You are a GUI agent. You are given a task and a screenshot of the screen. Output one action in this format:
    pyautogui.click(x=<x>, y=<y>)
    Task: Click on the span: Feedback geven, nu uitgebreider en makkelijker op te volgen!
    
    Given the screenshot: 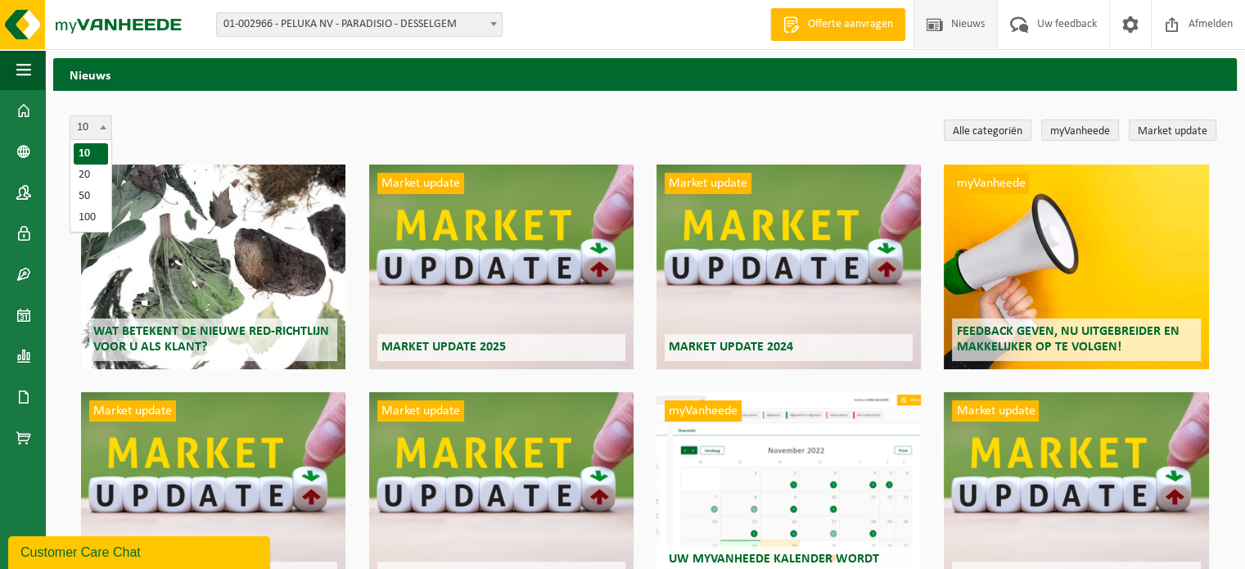 What is the action you would take?
    pyautogui.click(x=1067, y=339)
    